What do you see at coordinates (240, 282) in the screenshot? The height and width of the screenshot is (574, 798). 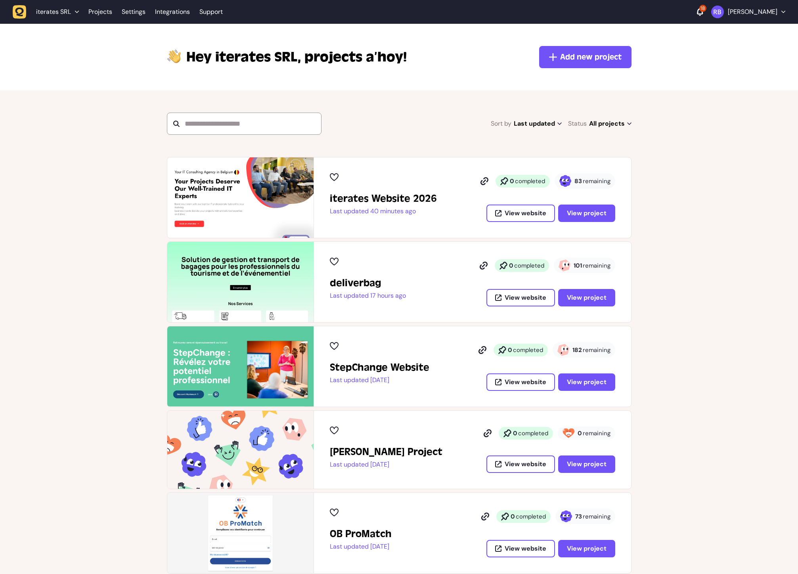 I see `img: deliverbag` at bounding box center [240, 282].